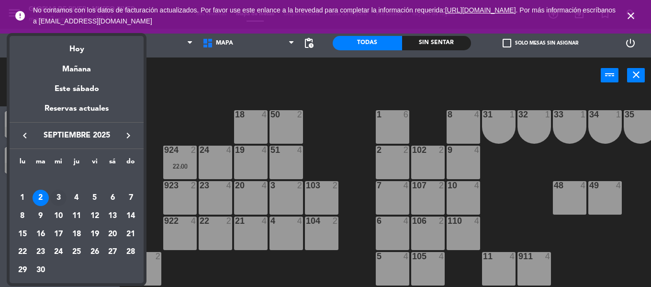  Describe the element at coordinates (22, 252) in the screenshot. I see `div: 22` at that location.